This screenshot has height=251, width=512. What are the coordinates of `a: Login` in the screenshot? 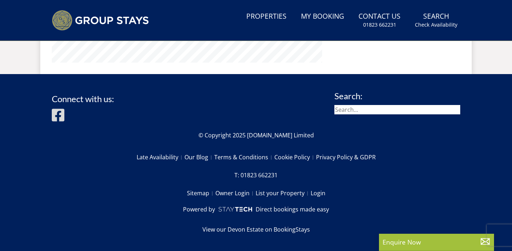 It's located at (318, 193).